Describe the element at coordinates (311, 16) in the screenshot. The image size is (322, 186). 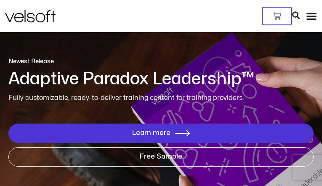
I see `div: Menu Toggle` at that location.